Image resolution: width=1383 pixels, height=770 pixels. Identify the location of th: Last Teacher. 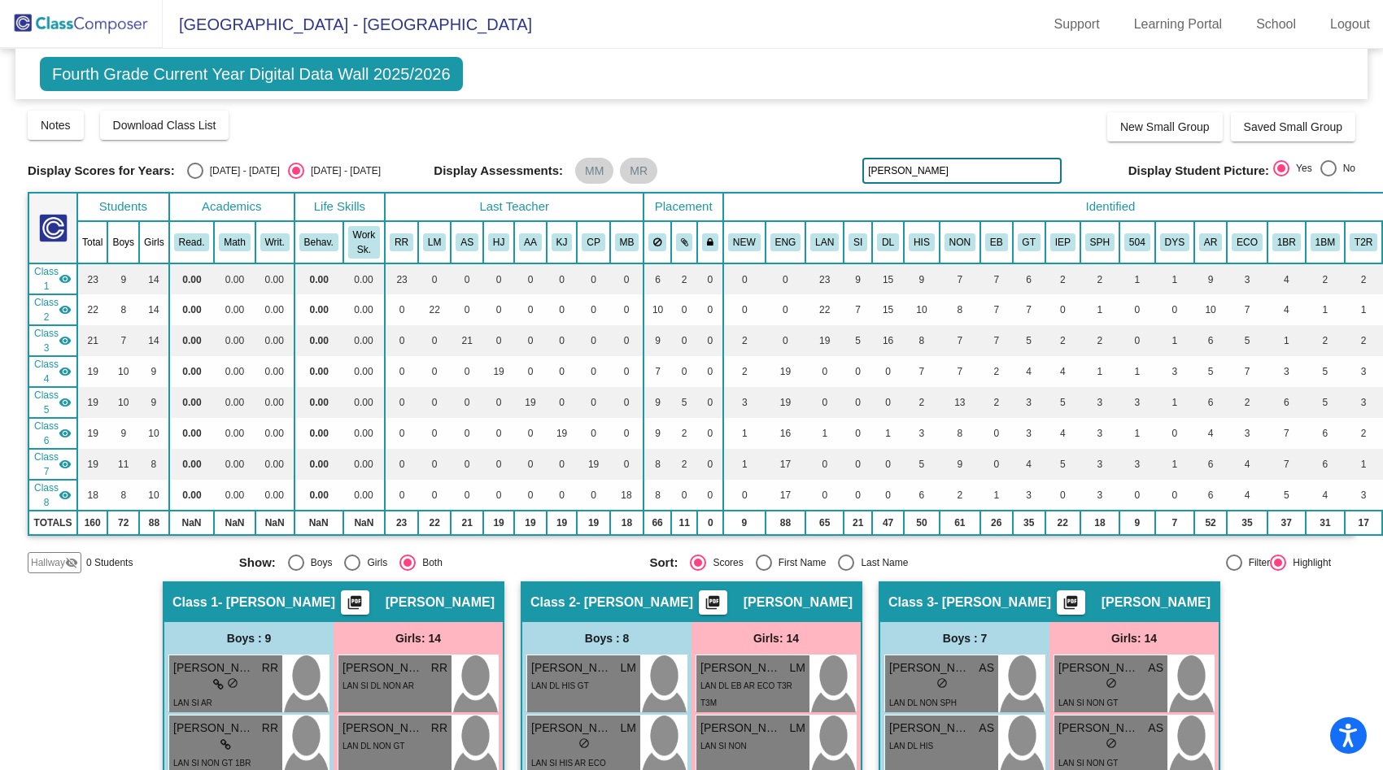
(514, 207).